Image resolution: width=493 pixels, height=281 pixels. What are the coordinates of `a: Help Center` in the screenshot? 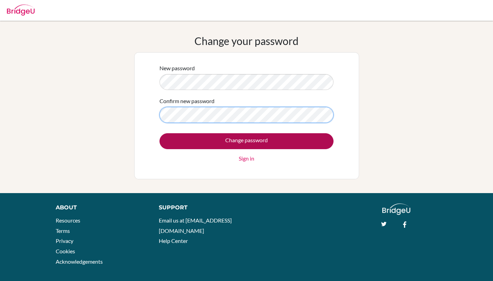 It's located at (173, 241).